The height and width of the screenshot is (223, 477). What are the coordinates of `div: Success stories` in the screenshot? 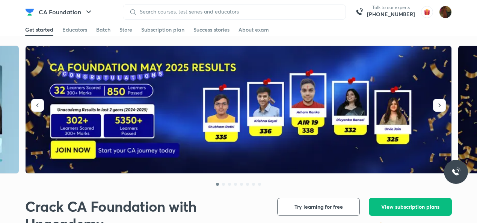 It's located at (211, 30).